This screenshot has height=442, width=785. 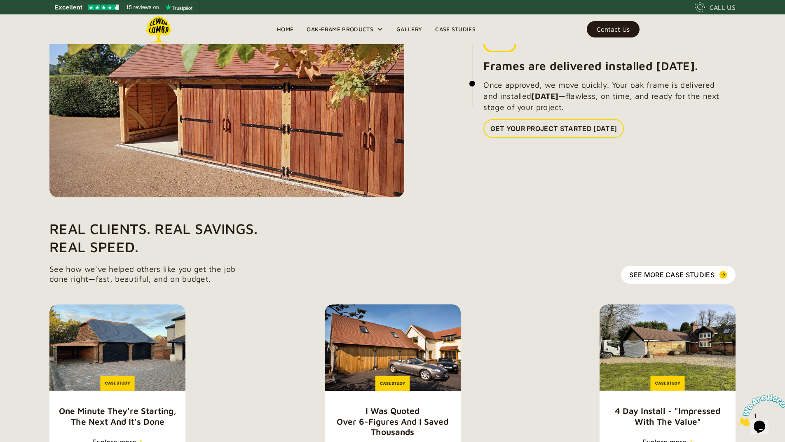 What do you see at coordinates (672, 275) in the screenshot?
I see `div: See more Case Studies` at bounding box center [672, 275].